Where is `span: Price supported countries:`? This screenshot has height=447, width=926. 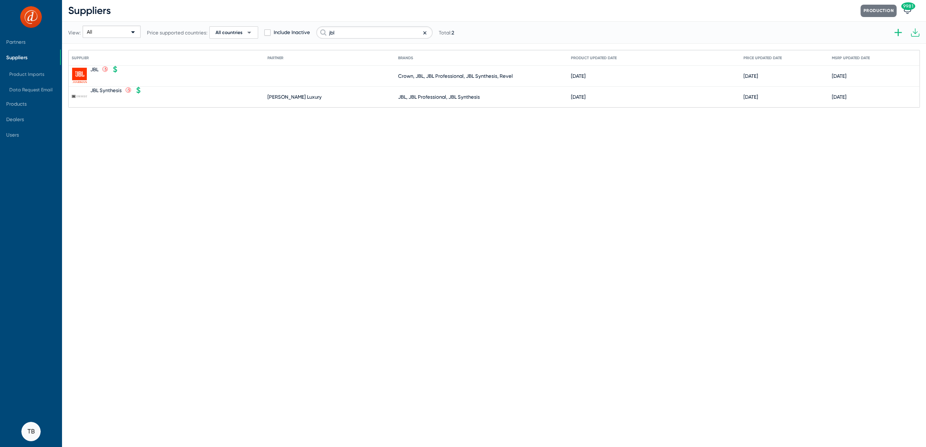
span: Price supported countries: is located at coordinates (177, 33).